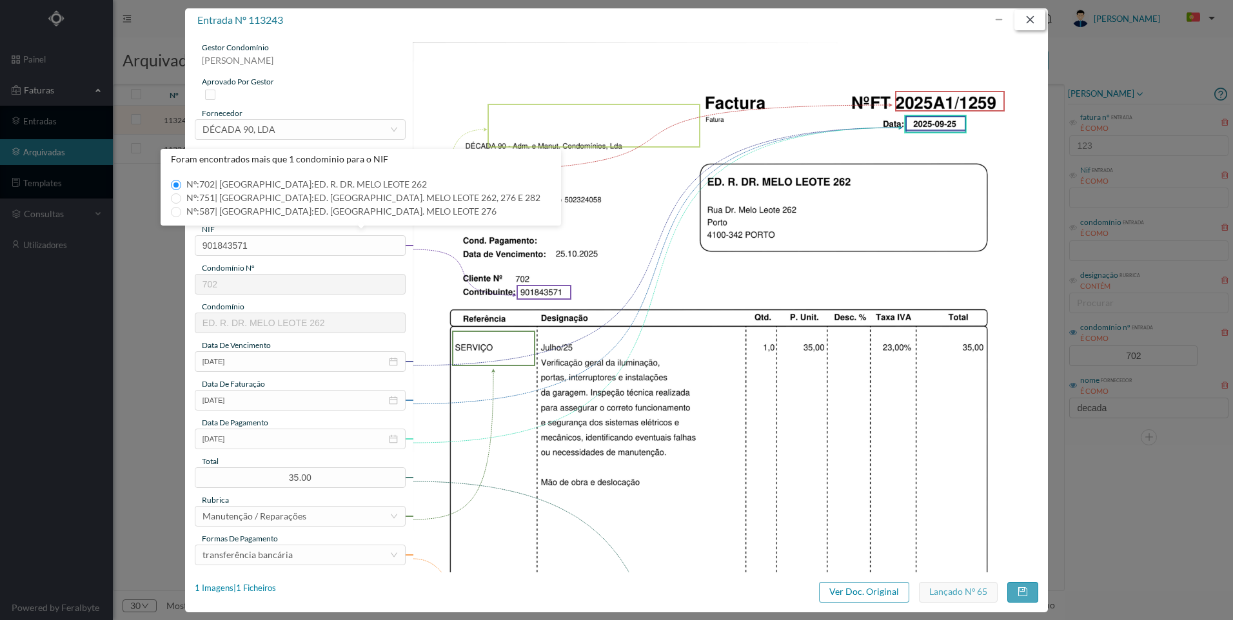 This screenshot has width=1233, height=620. I want to click on div: 1 Imagens | 1 Ficheiros, so click(235, 589).